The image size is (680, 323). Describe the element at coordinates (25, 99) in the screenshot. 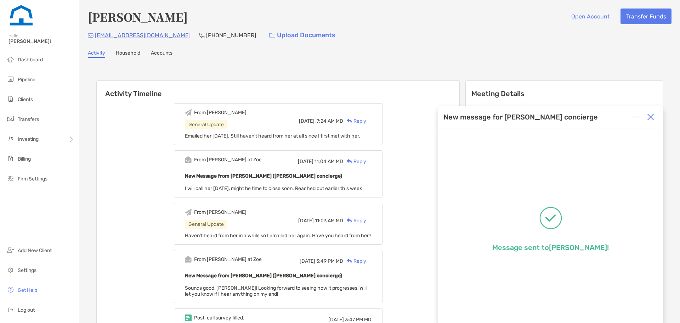

I see `span: Clients` at that location.